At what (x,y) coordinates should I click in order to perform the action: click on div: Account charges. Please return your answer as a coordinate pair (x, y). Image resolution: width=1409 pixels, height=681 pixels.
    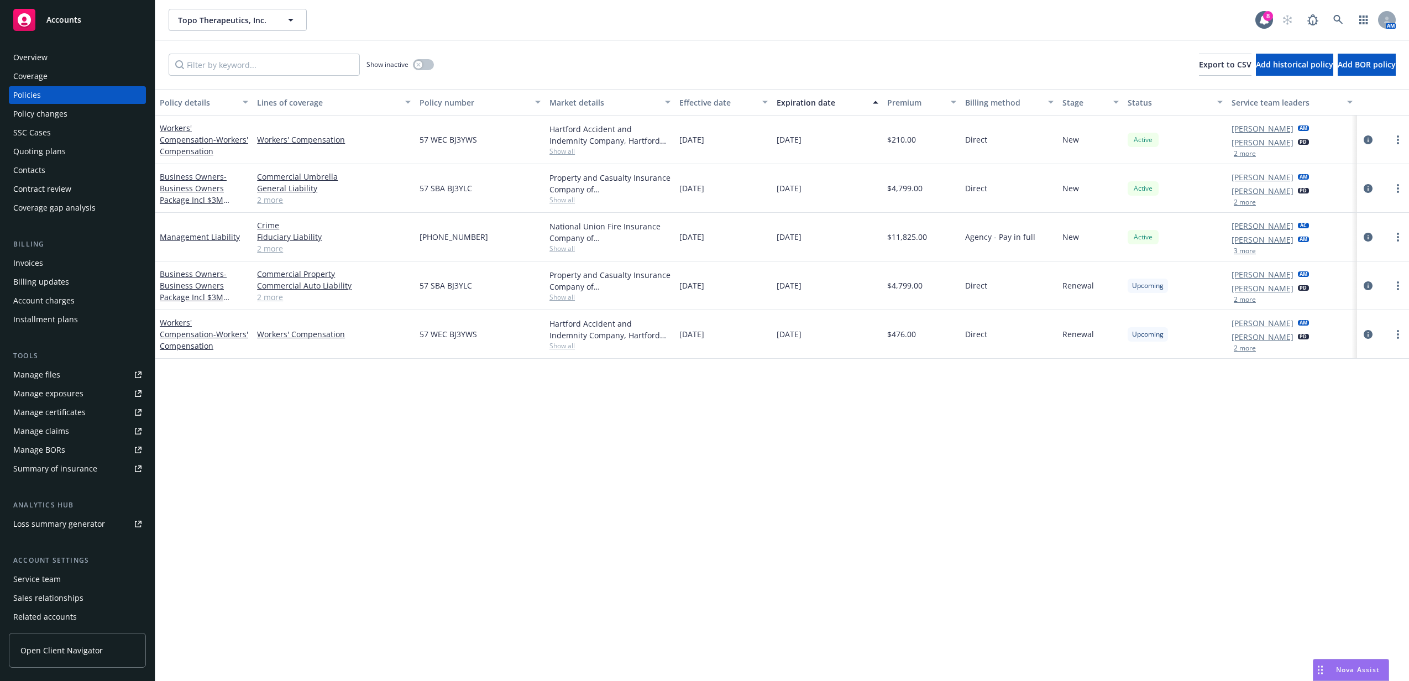
    Looking at the image, I should click on (44, 301).